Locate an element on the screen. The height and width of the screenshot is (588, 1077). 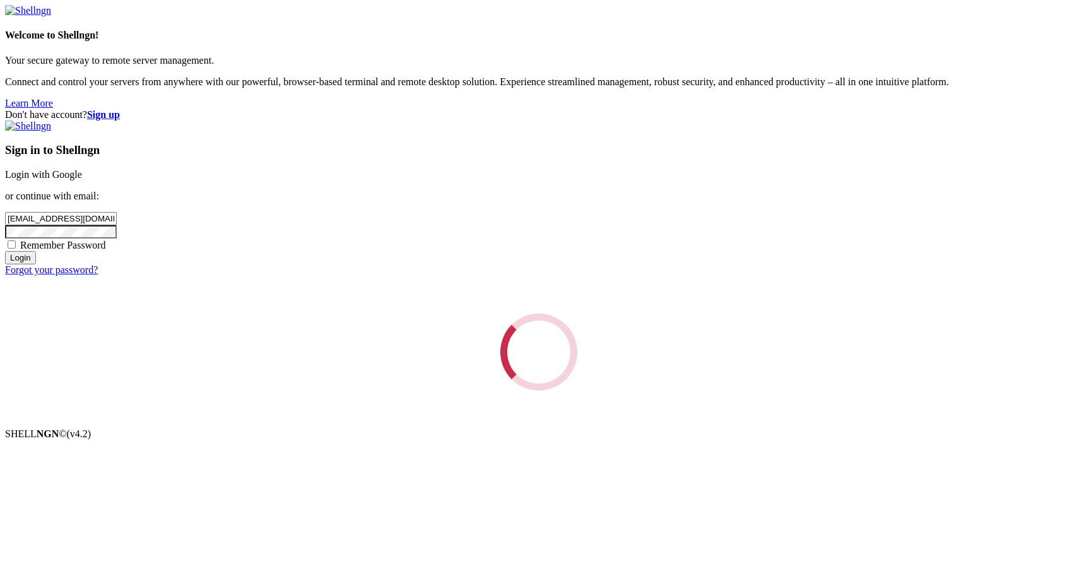
b: NGN is located at coordinates (48, 434).